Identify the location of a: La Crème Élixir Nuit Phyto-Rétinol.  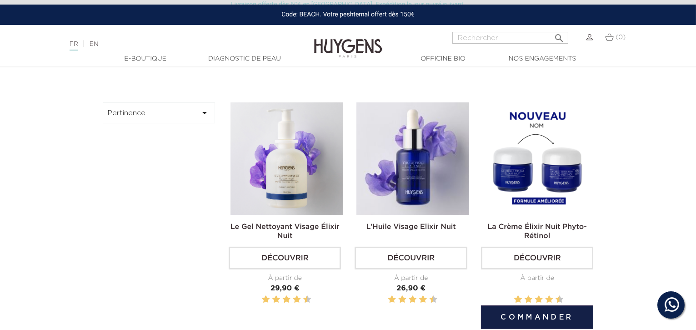
(537, 232).